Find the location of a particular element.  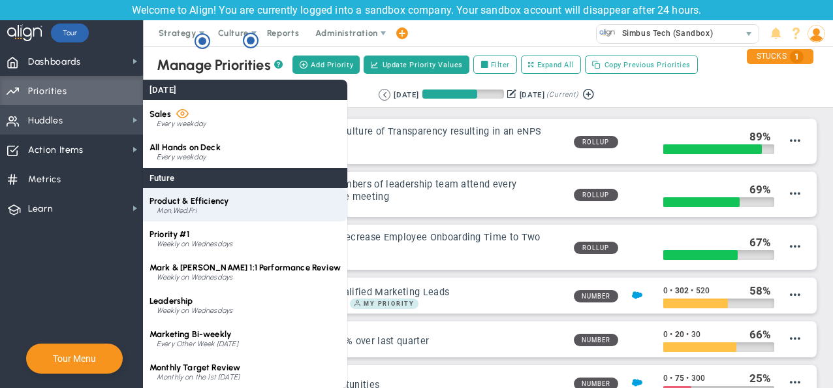

span: (Current) is located at coordinates (562, 95).